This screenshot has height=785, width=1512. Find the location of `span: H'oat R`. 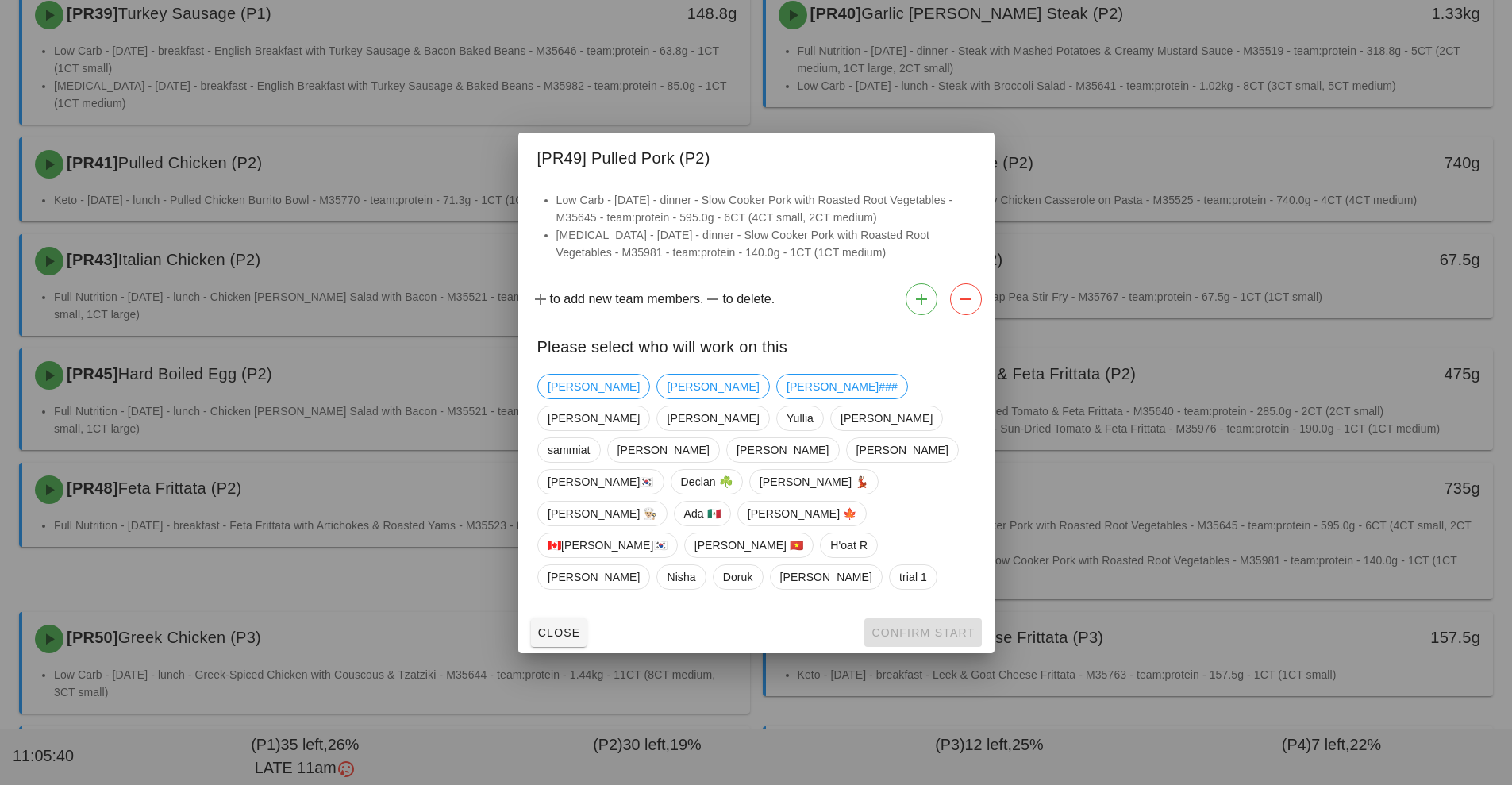

span: H'oat R is located at coordinates (849, 545).